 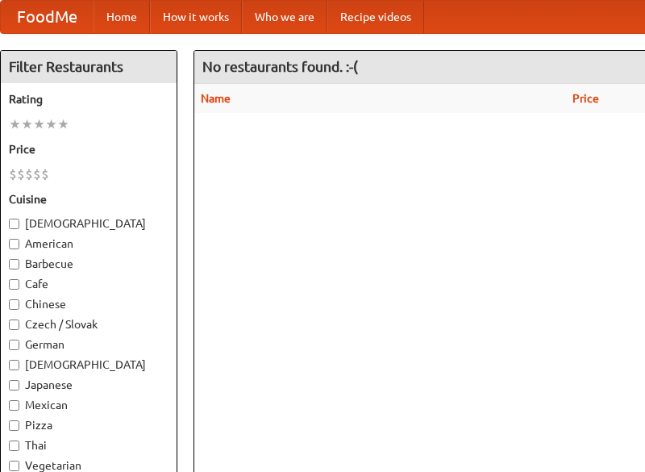 What do you see at coordinates (47, 17) in the screenshot?
I see `a: FoodMe` at bounding box center [47, 17].